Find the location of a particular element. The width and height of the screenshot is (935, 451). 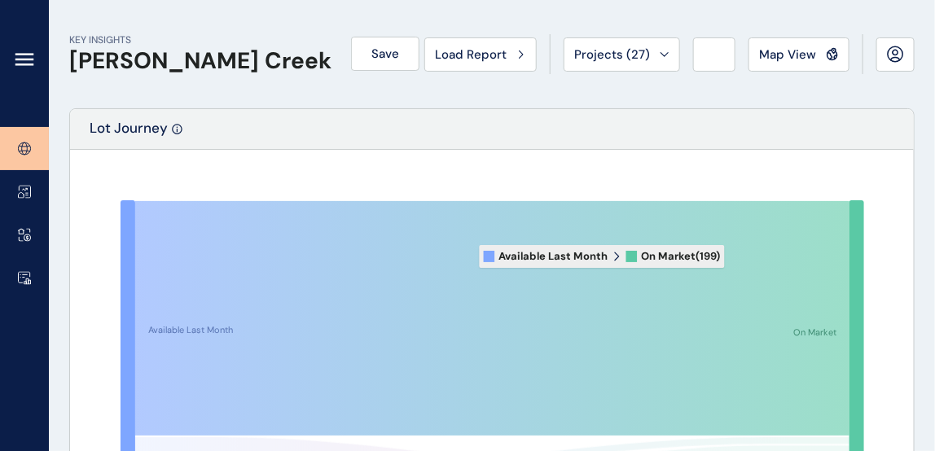

span: Map View is located at coordinates (787, 55).